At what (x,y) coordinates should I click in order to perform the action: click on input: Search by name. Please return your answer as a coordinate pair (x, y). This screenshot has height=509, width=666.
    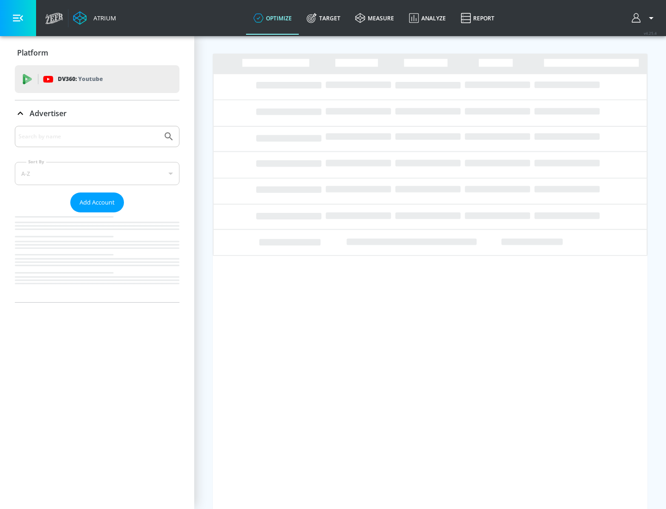
    Looking at the image, I should click on (88, 136).